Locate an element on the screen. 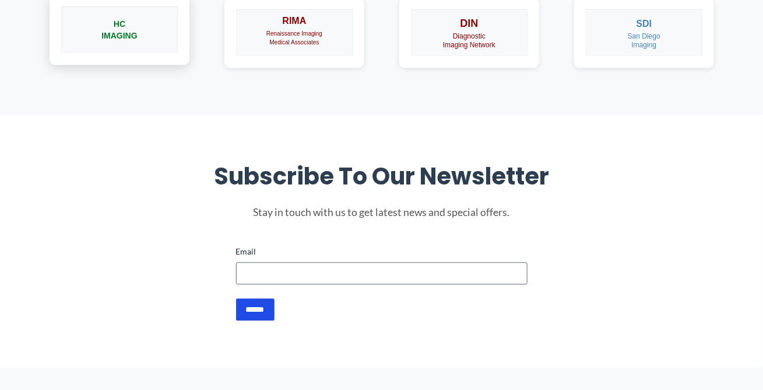  img: DIN - Diagnostic Imaging Network is located at coordinates (469, 33).